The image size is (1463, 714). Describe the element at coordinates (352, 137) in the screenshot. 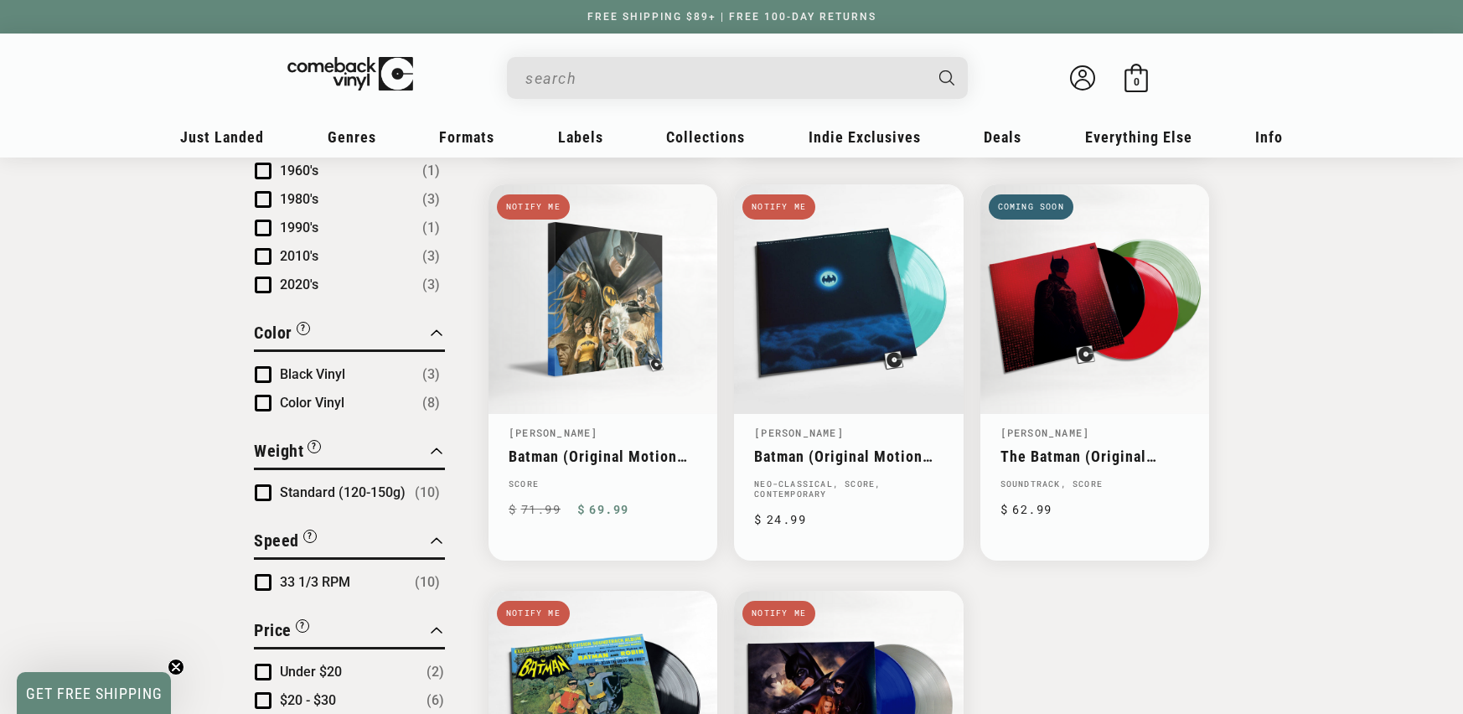

I see `span: Genres` at that location.